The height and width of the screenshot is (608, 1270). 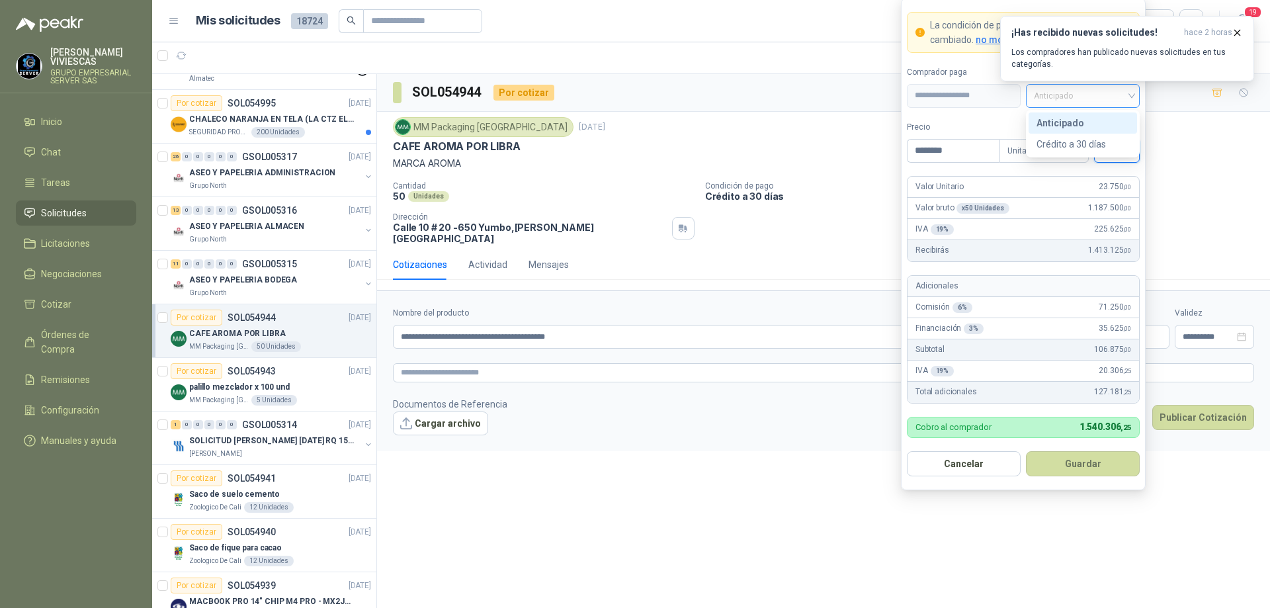 I want to click on a: Licitaciones, so click(x=76, y=243).